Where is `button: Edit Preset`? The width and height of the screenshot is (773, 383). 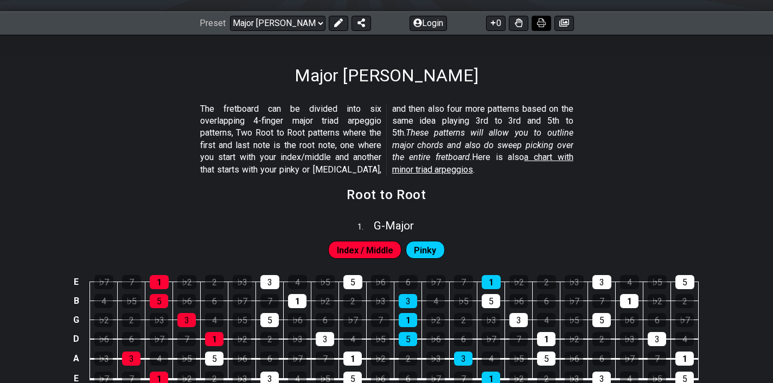
button: Edit Preset is located at coordinates (339, 23).